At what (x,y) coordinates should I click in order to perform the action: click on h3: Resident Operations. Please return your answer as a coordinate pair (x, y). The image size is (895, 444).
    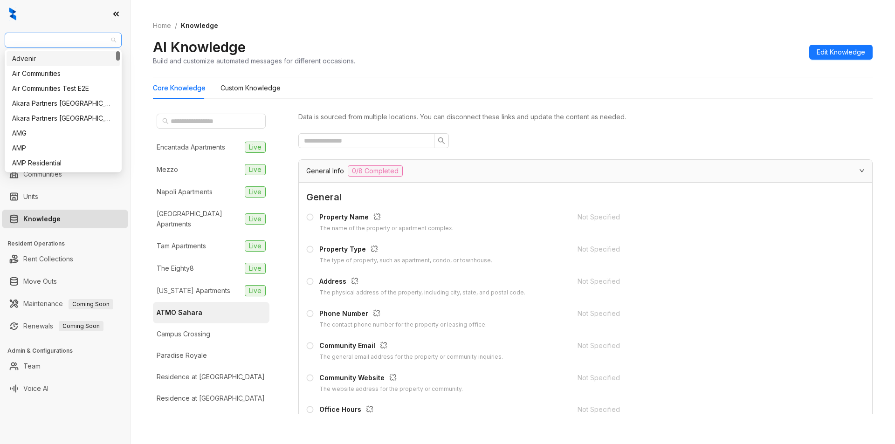
    Looking at the image, I should click on (68, 244).